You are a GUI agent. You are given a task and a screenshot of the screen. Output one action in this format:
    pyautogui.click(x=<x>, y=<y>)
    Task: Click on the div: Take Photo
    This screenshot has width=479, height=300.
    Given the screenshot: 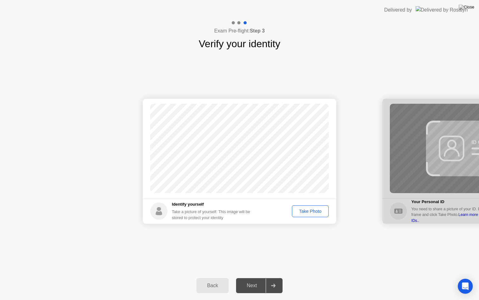 What is the action you would take?
    pyautogui.click(x=311, y=211)
    